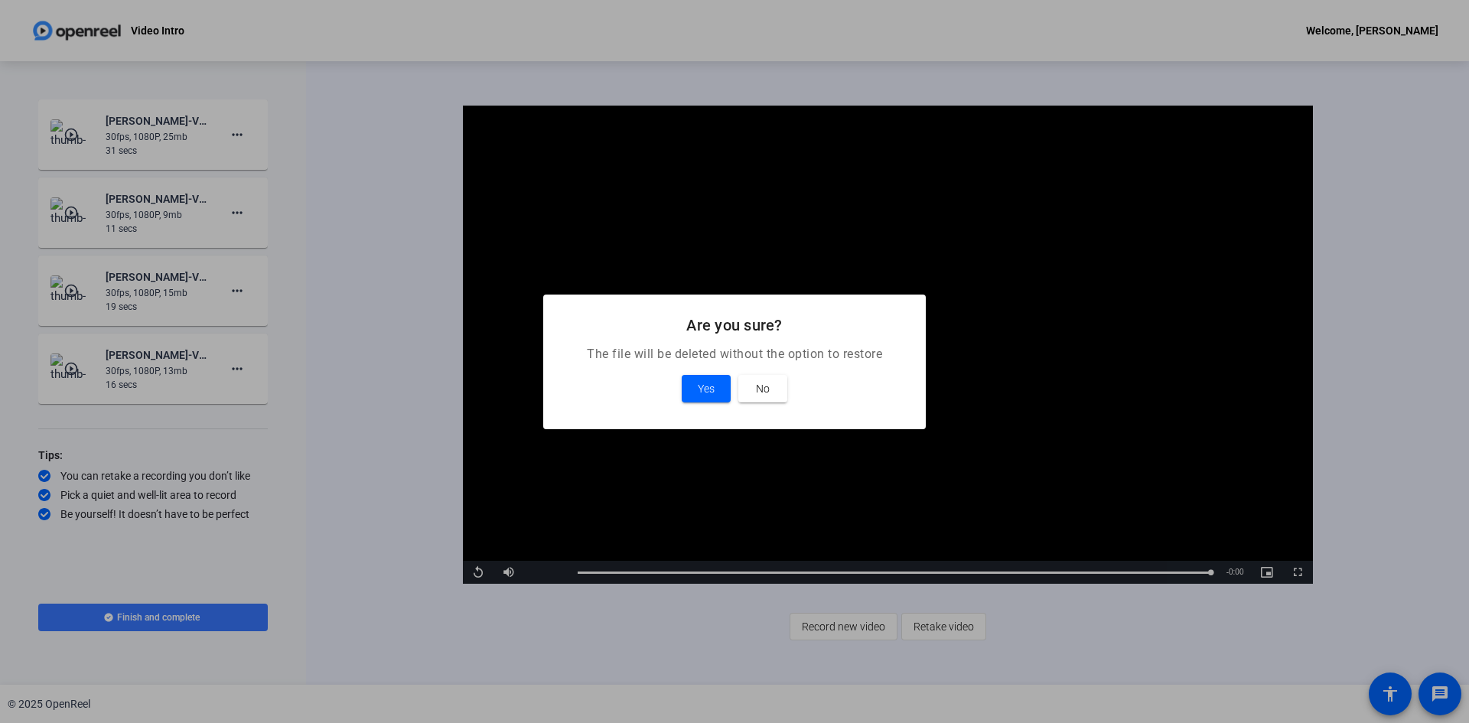 The width and height of the screenshot is (1469, 723). I want to click on button: No, so click(763, 389).